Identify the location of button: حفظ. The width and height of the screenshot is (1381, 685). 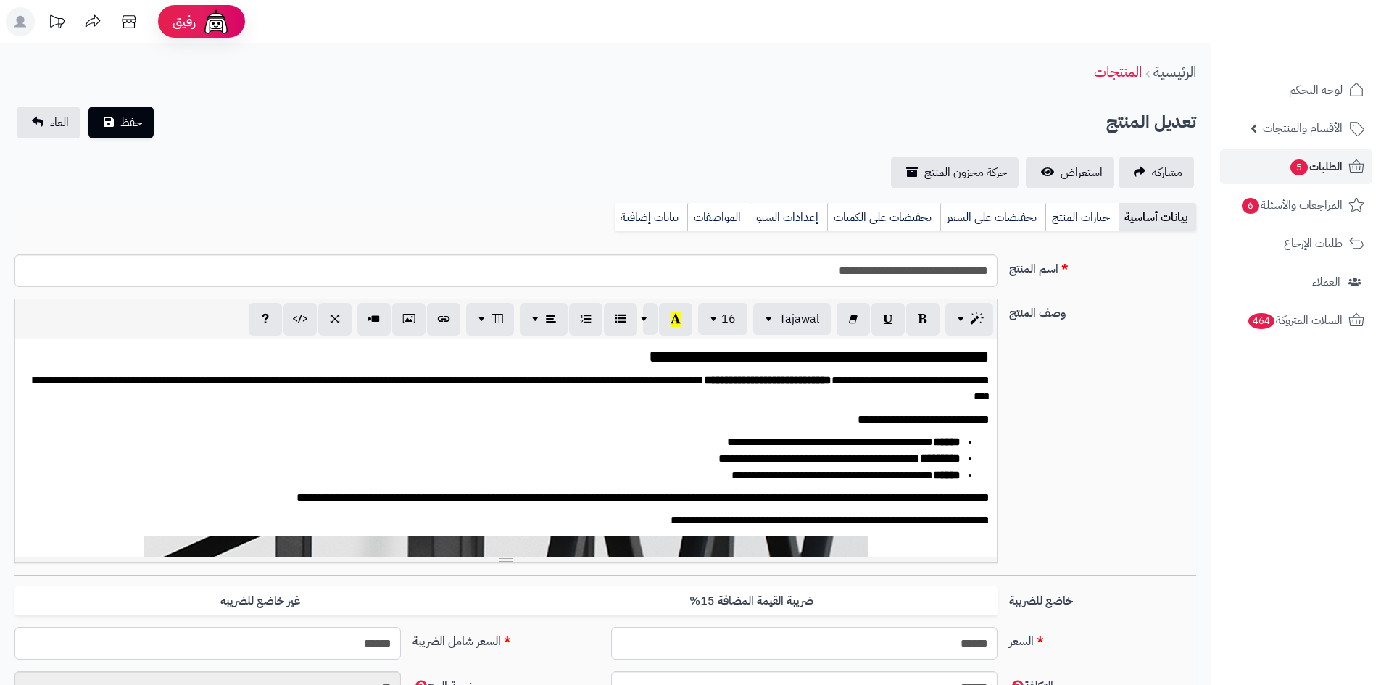
(121, 122).